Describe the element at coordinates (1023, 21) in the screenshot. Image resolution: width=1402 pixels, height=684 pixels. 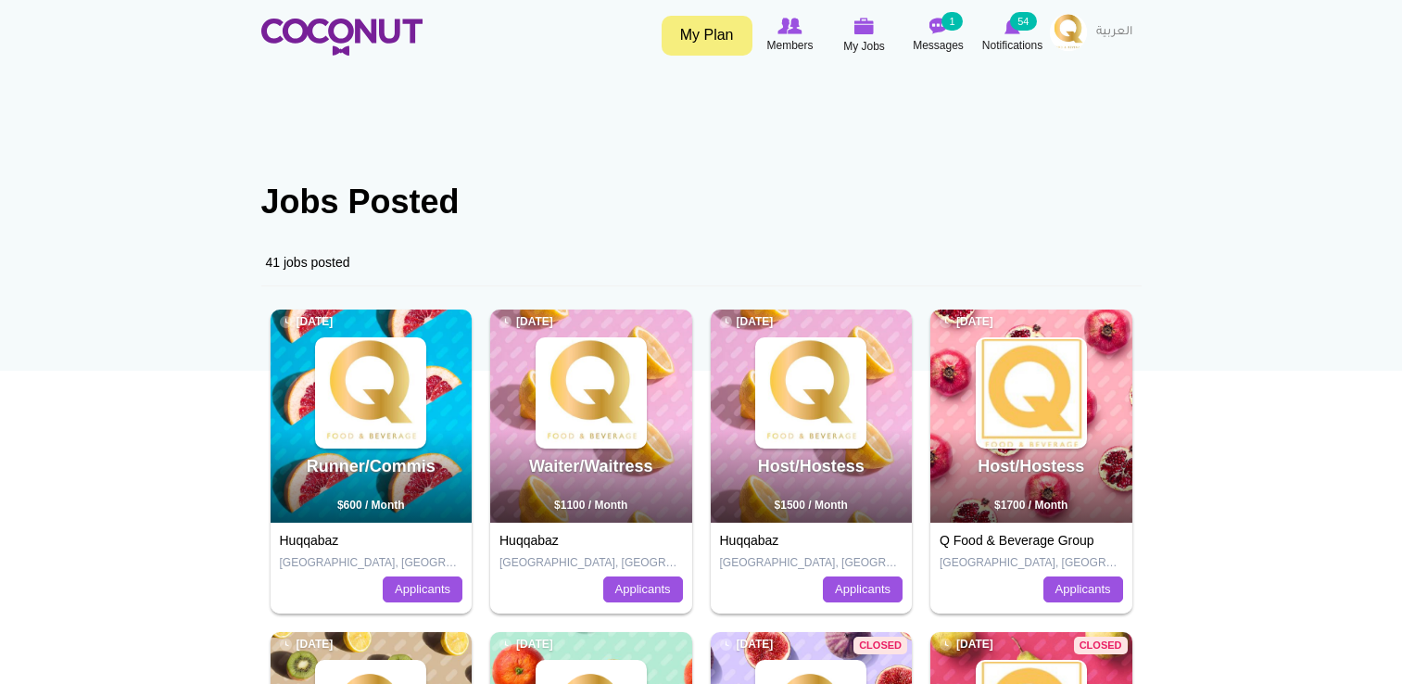
I see `small: 54` at that location.